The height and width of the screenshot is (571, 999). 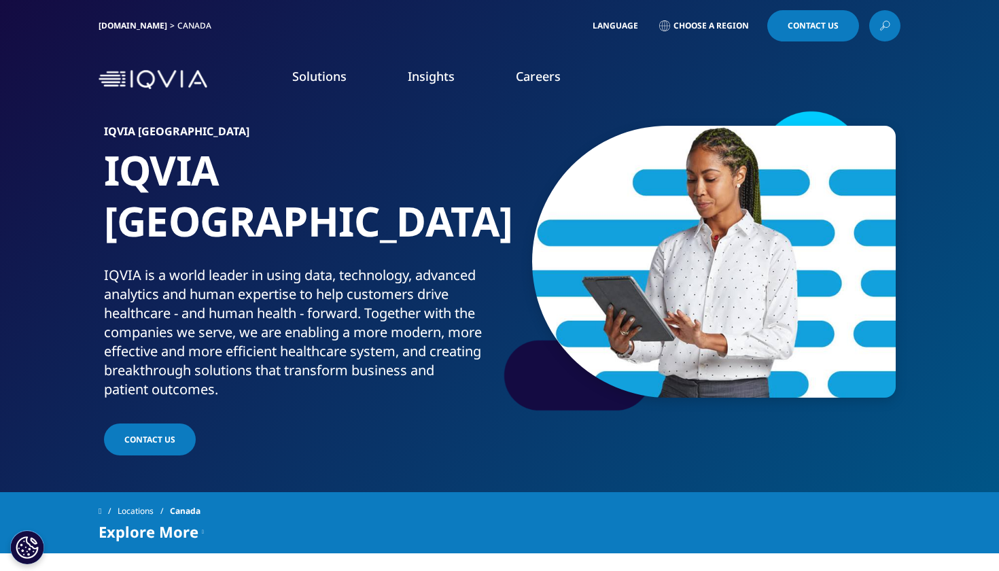 What do you see at coordinates (813, 26) in the screenshot?
I see `span: Contact Us` at bounding box center [813, 26].